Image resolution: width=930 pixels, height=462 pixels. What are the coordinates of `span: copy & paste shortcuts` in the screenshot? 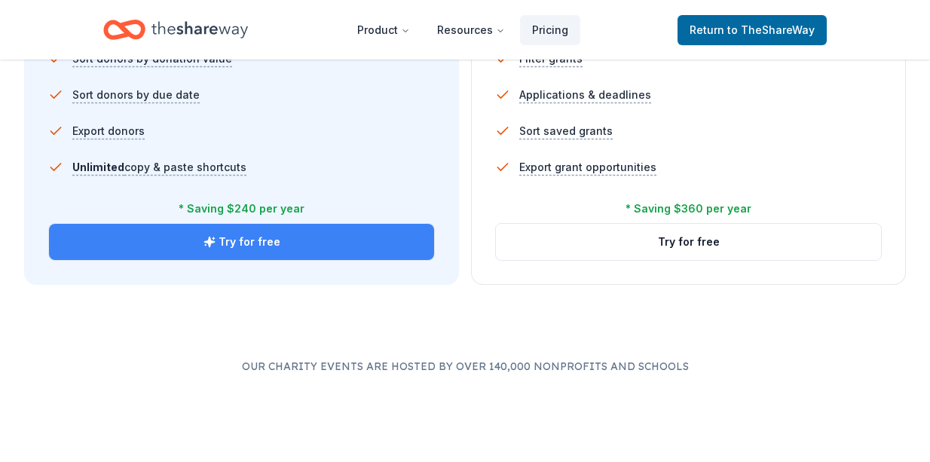 It's located at (159, 167).